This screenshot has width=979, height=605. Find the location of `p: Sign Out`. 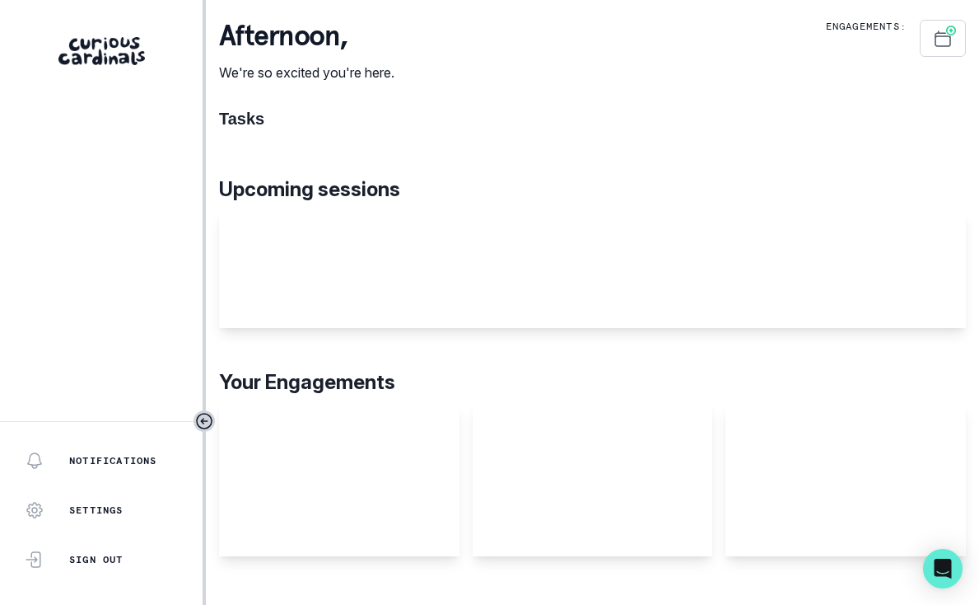

p: Sign Out is located at coordinates (96, 559).